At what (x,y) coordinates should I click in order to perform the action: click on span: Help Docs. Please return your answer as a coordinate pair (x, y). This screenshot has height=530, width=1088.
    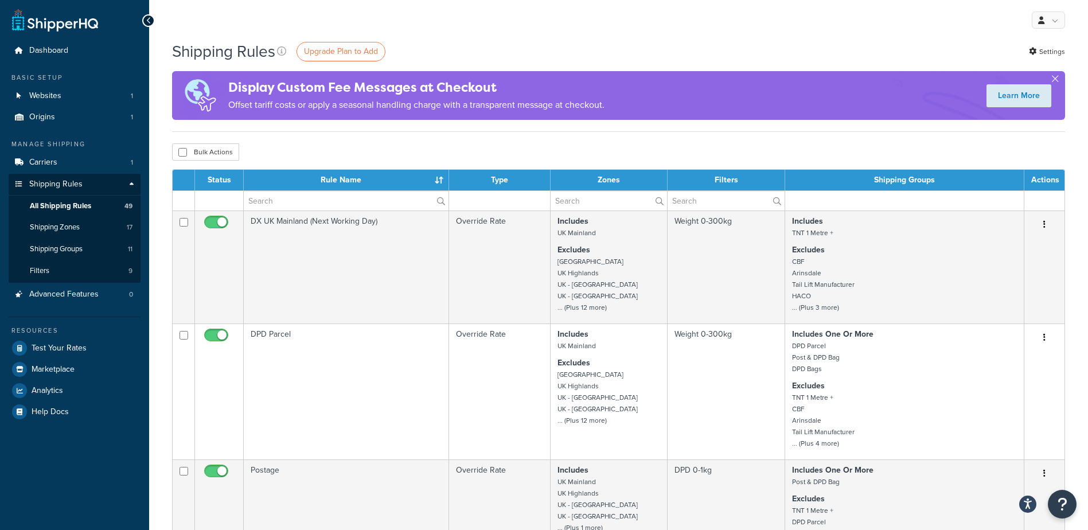
    Looking at the image, I should click on (50, 412).